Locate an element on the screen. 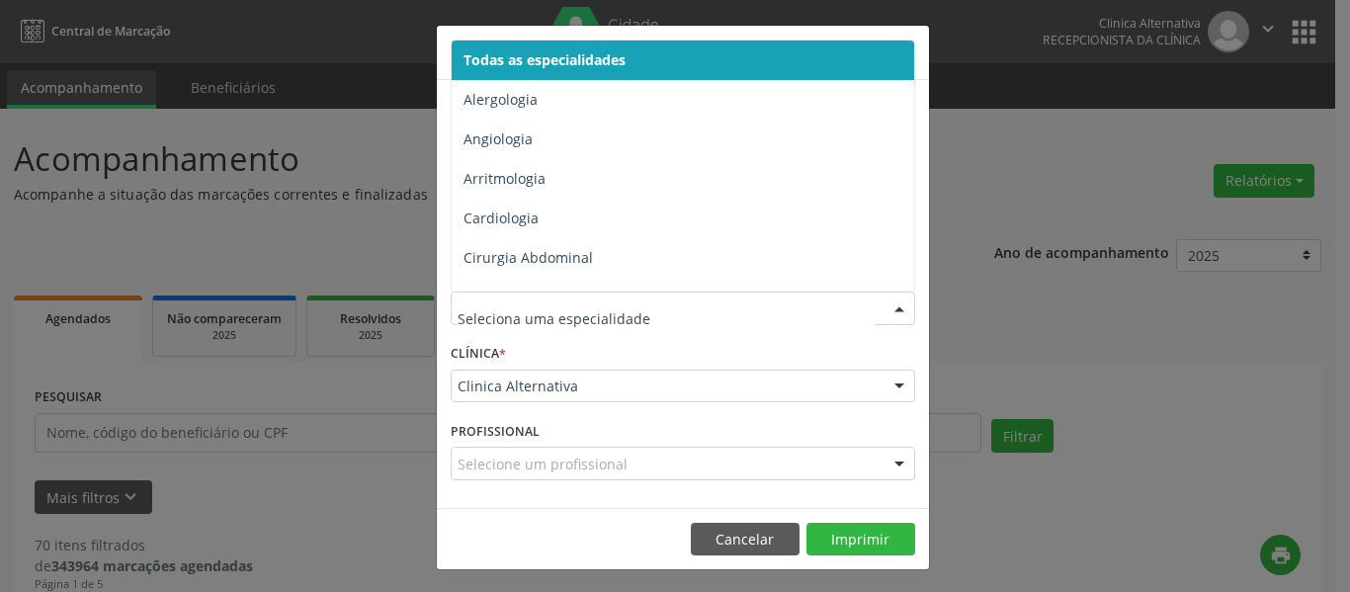  label: CLÍNICA is located at coordinates (478, 354).